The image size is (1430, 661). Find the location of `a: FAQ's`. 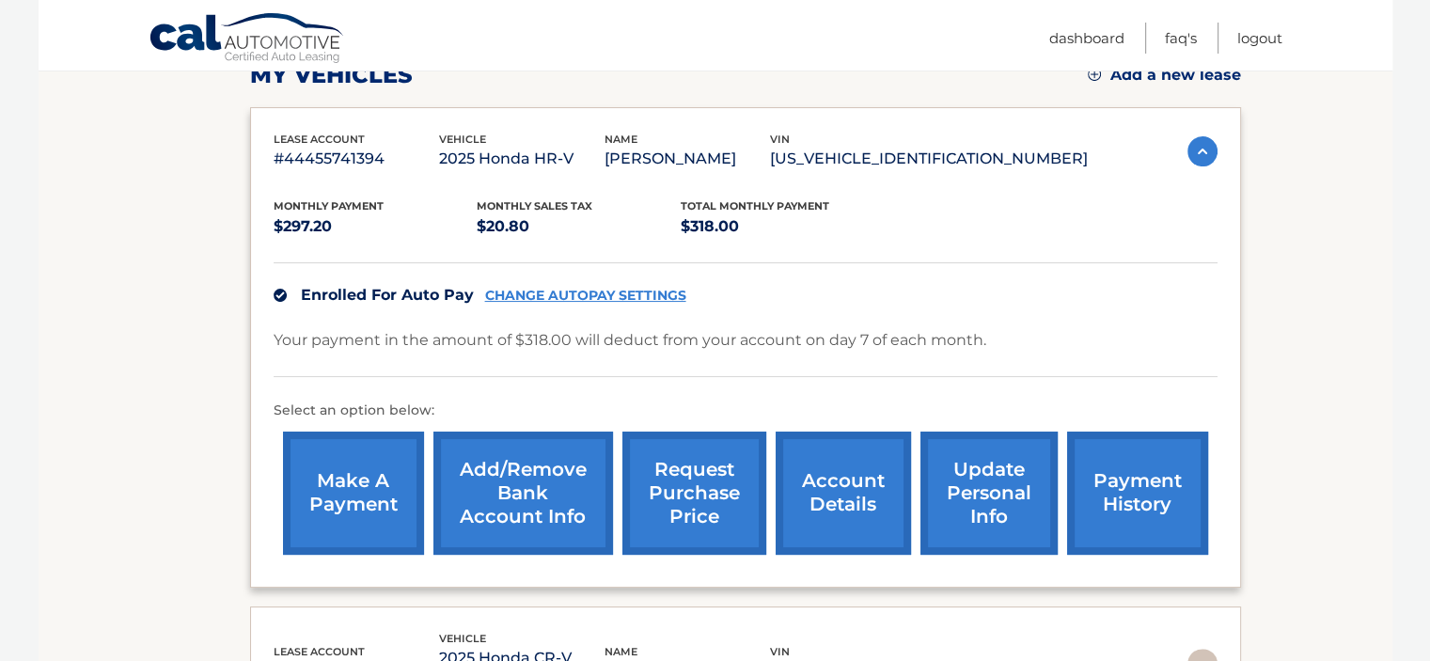

a: FAQ's is located at coordinates (1181, 38).